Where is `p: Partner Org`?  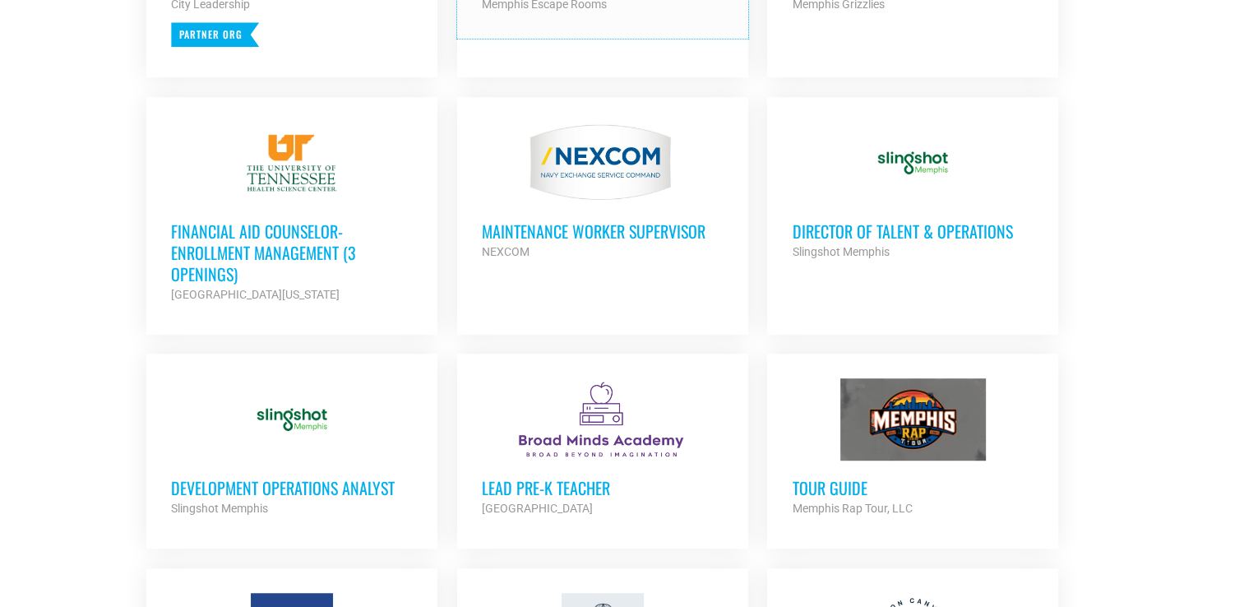
p: Partner Org is located at coordinates (215, 35).